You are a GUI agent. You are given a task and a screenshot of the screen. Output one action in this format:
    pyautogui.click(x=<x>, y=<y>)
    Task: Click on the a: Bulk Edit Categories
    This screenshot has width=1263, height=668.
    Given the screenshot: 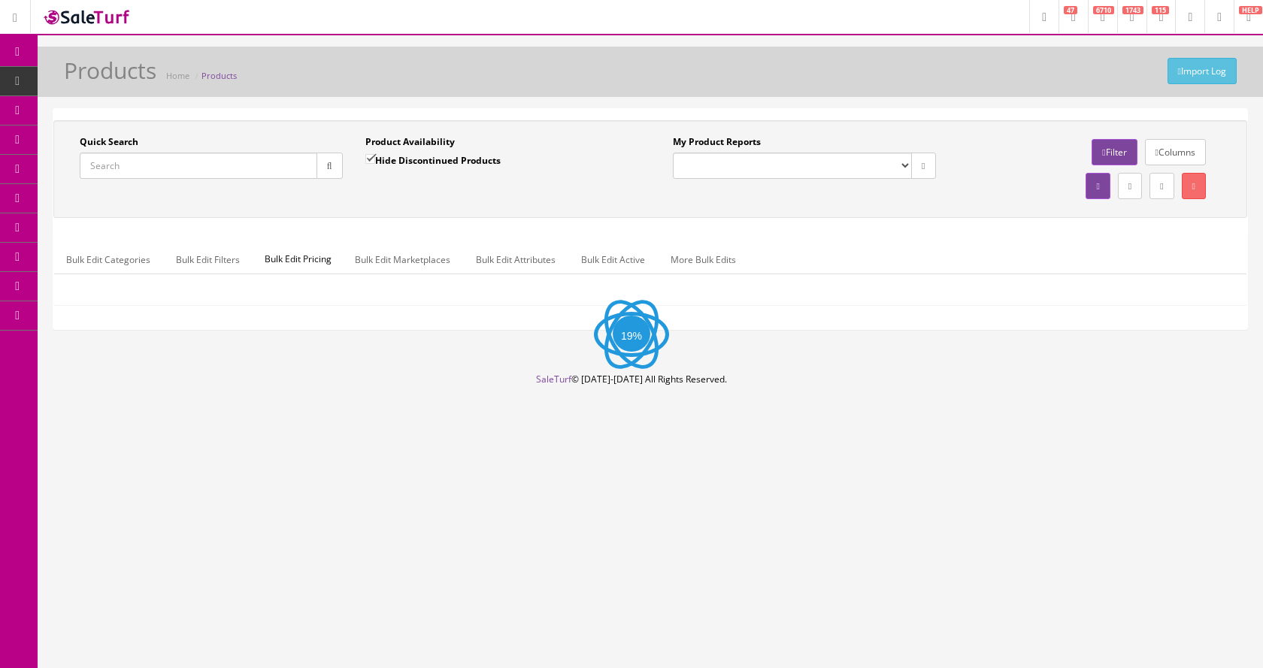 What is the action you would take?
    pyautogui.click(x=108, y=259)
    